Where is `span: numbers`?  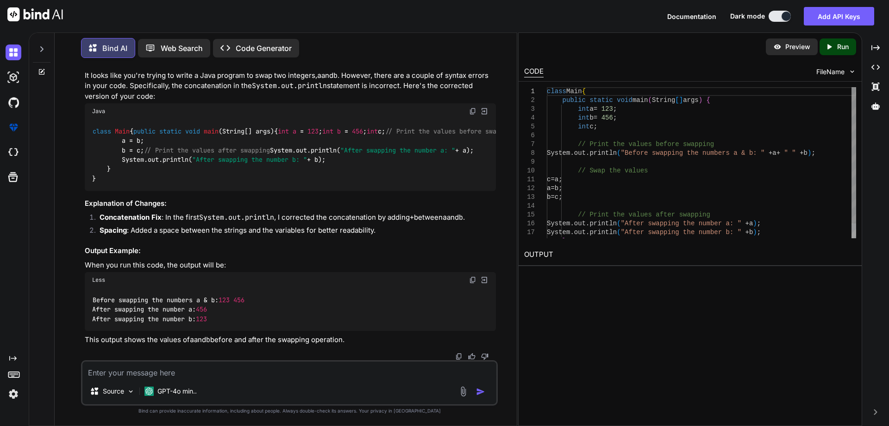
span: numbers is located at coordinates (180, 300).